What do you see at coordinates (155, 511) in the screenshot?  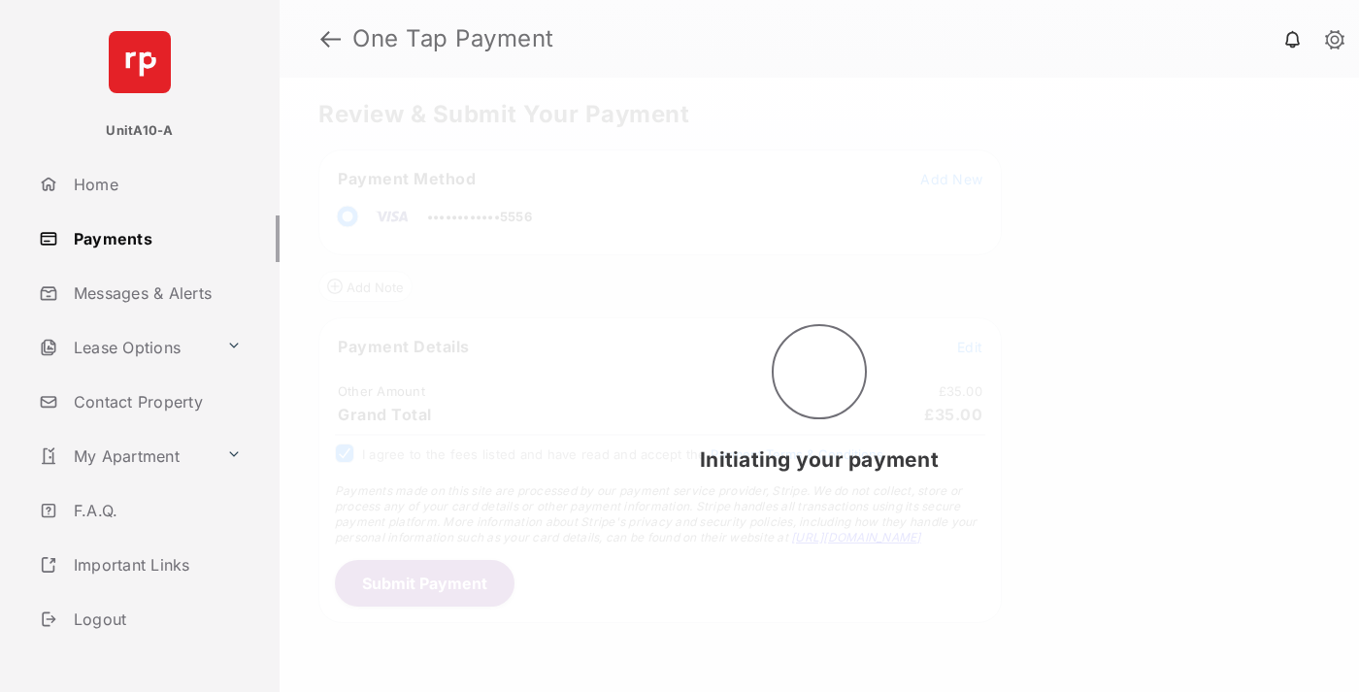 I see `a: F.A.Q.` at bounding box center [155, 511].